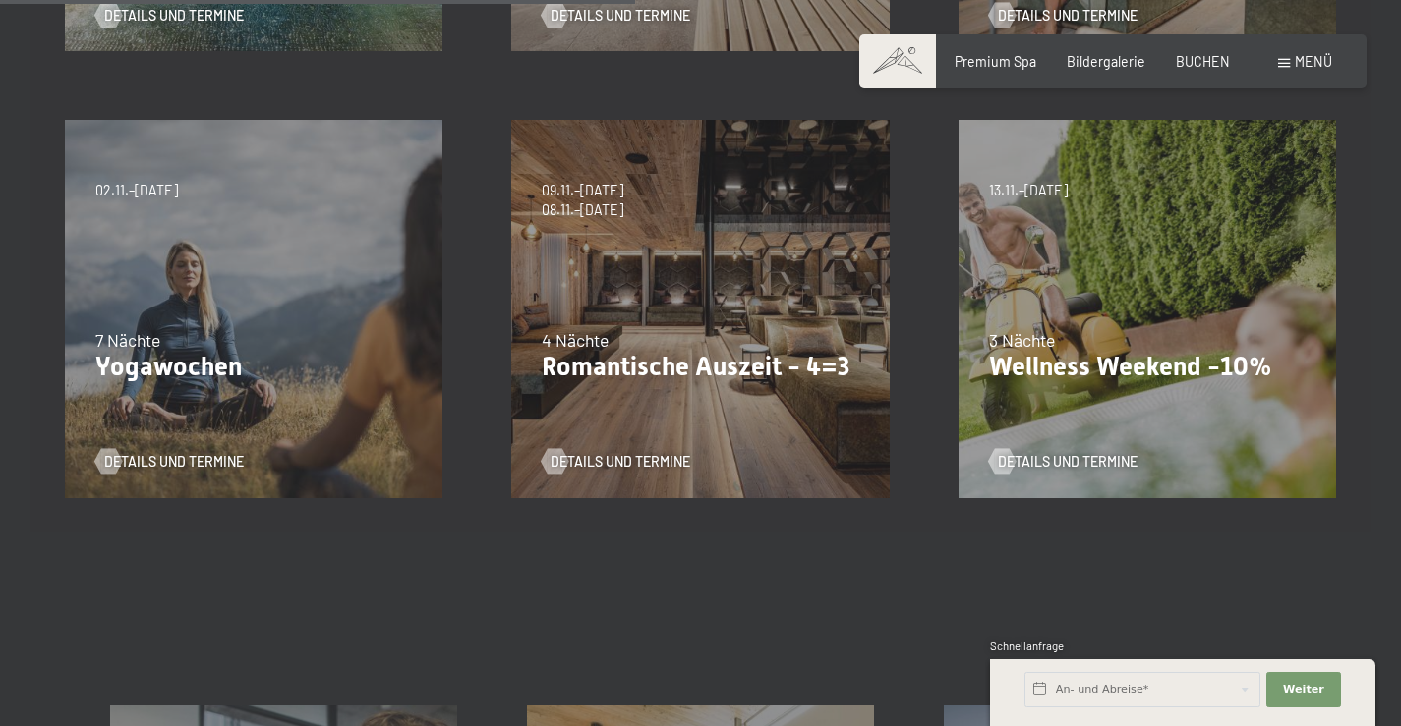  What do you see at coordinates (1106, 61) in the screenshot?
I see `span: Bildergalerie` at bounding box center [1106, 61].